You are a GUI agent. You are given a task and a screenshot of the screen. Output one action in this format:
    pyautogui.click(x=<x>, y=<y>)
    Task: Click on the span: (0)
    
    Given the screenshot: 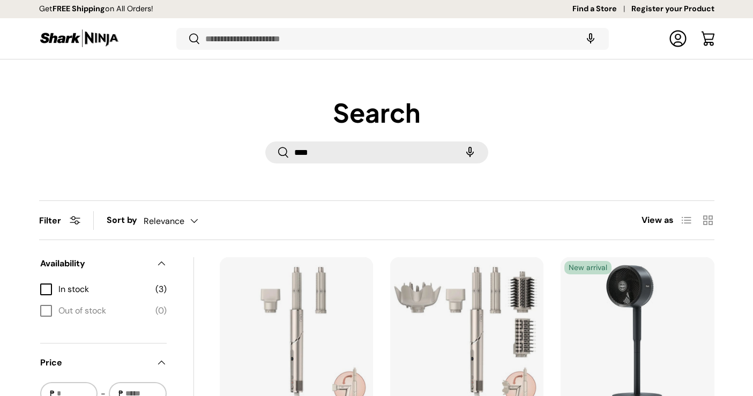 What is the action you would take?
    pyautogui.click(x=161, y=311)
    